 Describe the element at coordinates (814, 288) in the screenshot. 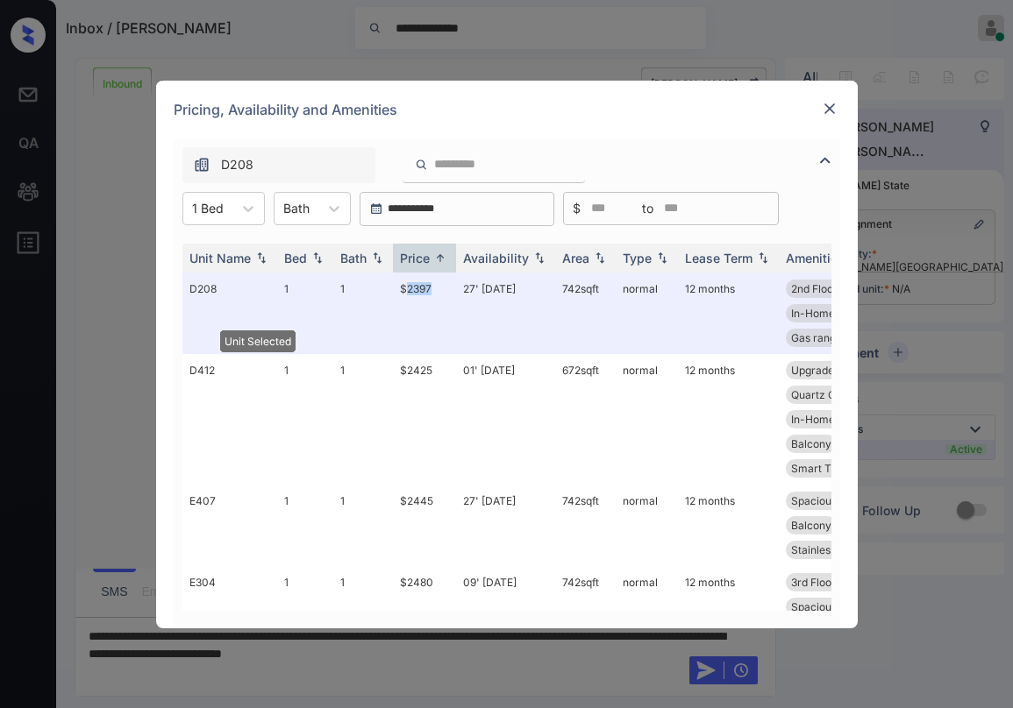

I see `span: 2nd Floor` at that location.